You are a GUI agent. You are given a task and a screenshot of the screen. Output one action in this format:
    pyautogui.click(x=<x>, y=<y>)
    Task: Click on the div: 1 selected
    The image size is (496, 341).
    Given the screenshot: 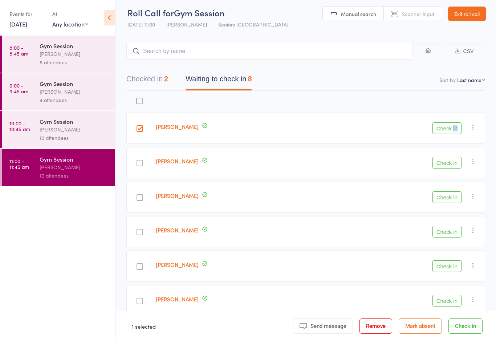 What is the action you would take?
    pyautogui.click(x=144, y=326)
    